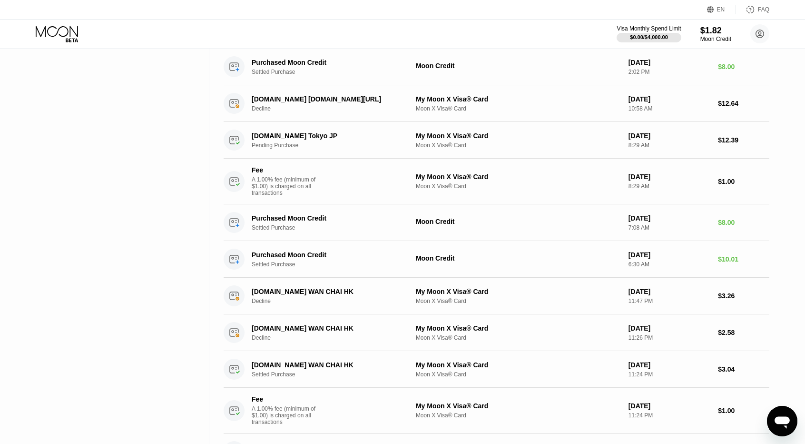 This screenshot has height=444, width=805. What do you see at coordinates (335, 145) in the screenshot?
I see `div: Pending Purchase` at bounding box center [335, 145].